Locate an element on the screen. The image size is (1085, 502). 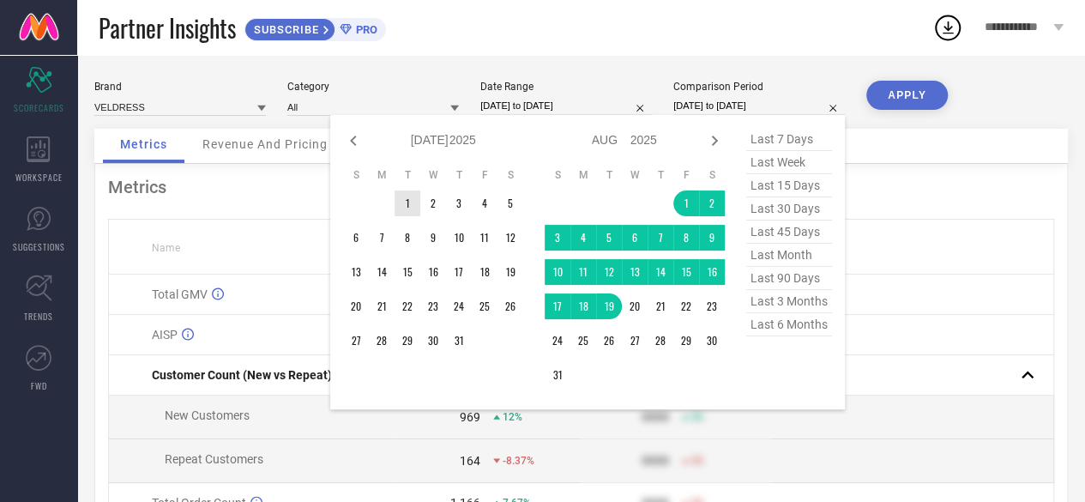
td: Sat Aug 23 2025 is located at coordinates (712, 306).